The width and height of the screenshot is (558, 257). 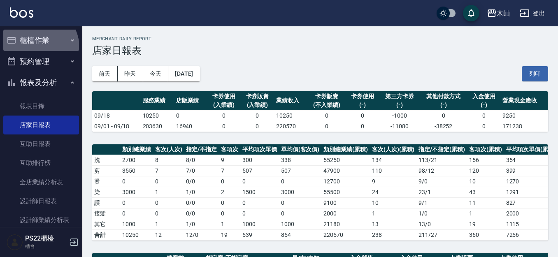 What do you see at coordinates (485, 235) in the screenshot?
I see `td: 360` at bounding box center [485, 235].